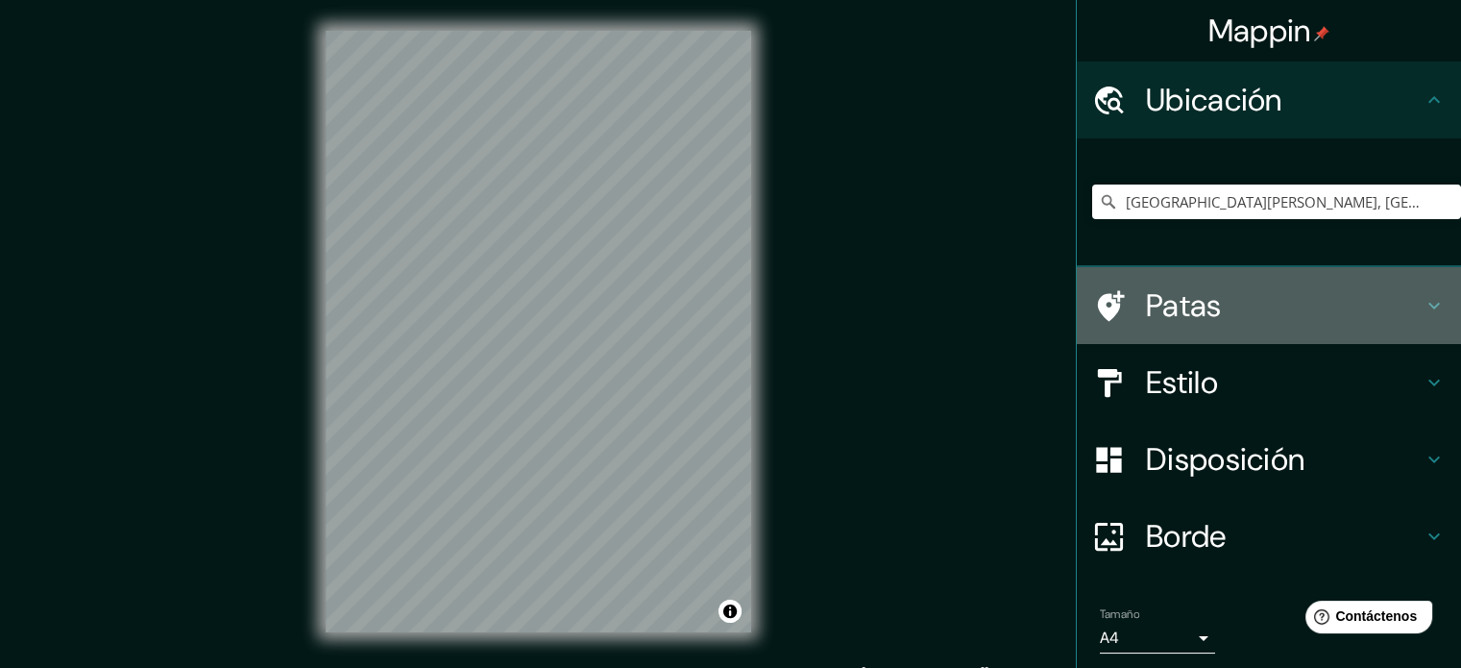  Describe the element at coordinates (1269, 382) in the screenshot. I see `div: Estilo` at that location.